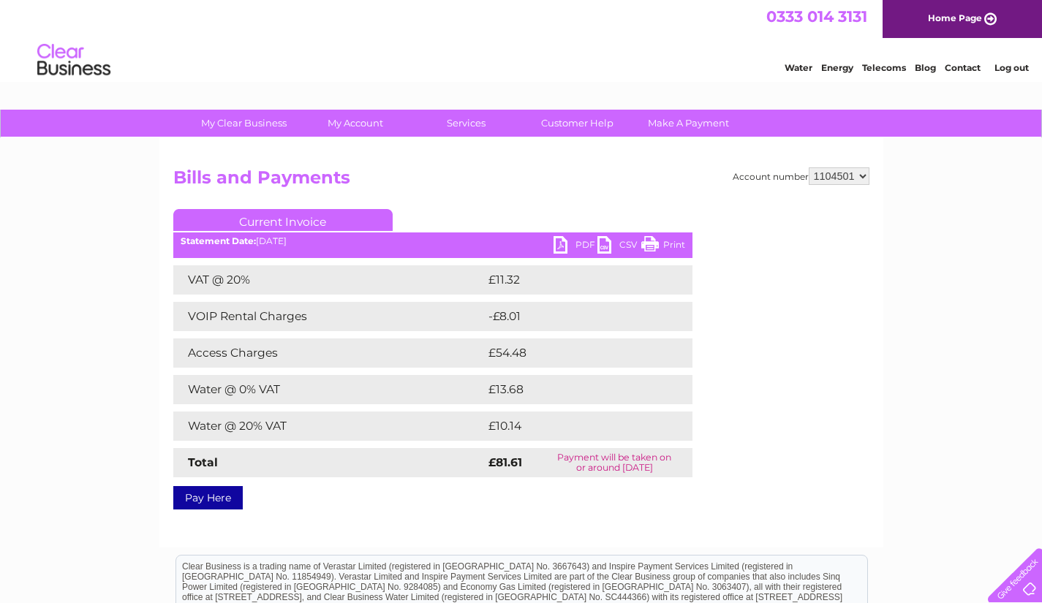 This screenshot has width=1042, height=603. What do you see at coordinates (505, 462) in the screenshot?
I see `strong: £81.61` at bounding box center [505, 462].